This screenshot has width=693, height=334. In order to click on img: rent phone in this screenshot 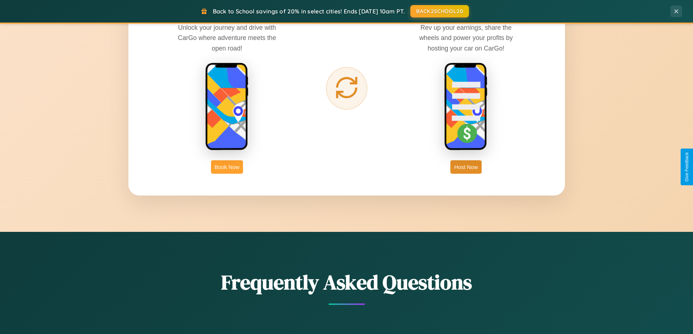, I will do `click(227, 107)`.